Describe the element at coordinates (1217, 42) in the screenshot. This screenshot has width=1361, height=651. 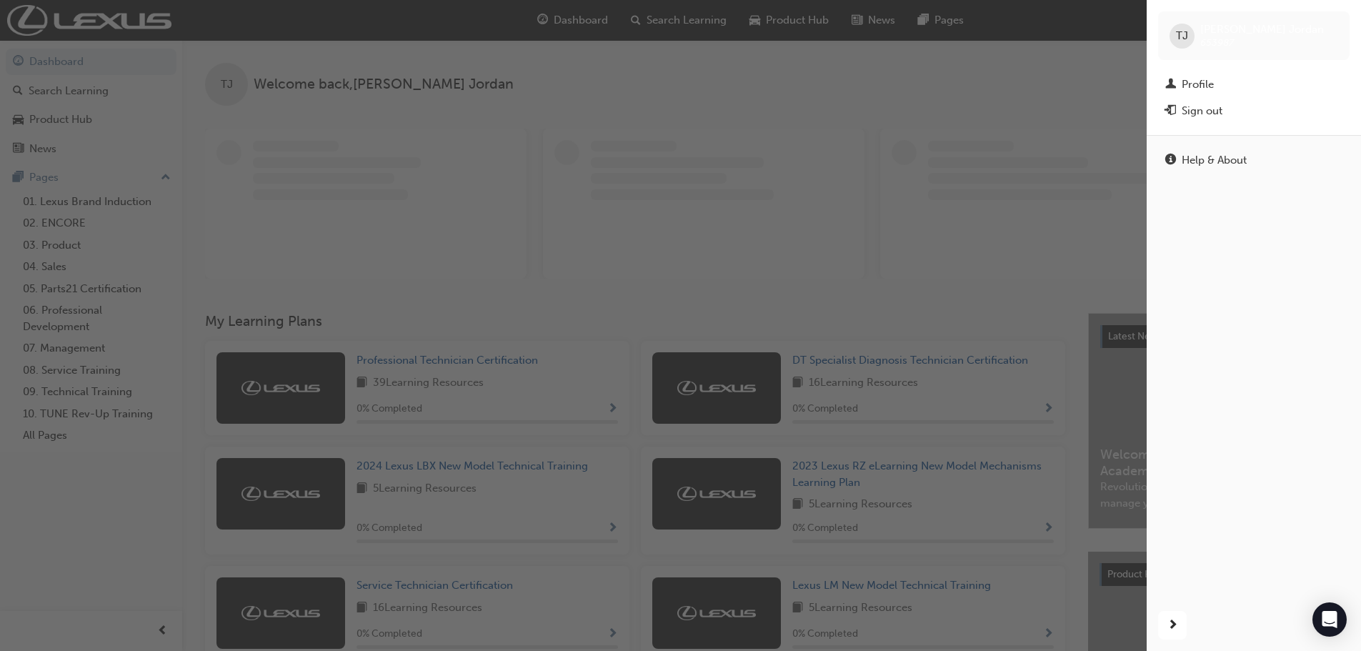
I see `span: 653987` at that location.